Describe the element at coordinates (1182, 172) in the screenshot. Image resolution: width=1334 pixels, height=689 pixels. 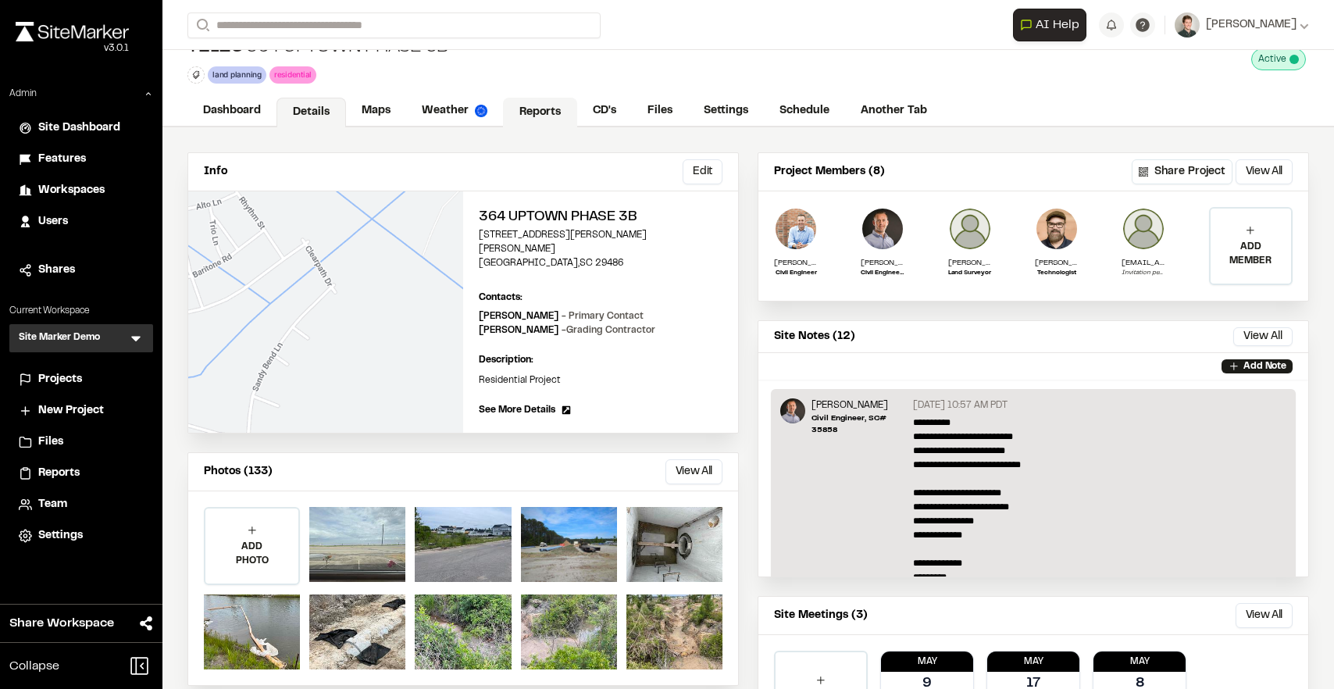
I see `button: Share Project` at that location.